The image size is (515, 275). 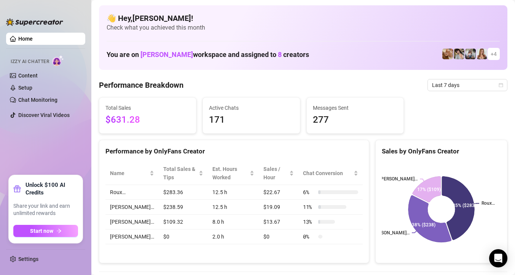 I want to click on span: arrow-right, so click(x=59, y=231).